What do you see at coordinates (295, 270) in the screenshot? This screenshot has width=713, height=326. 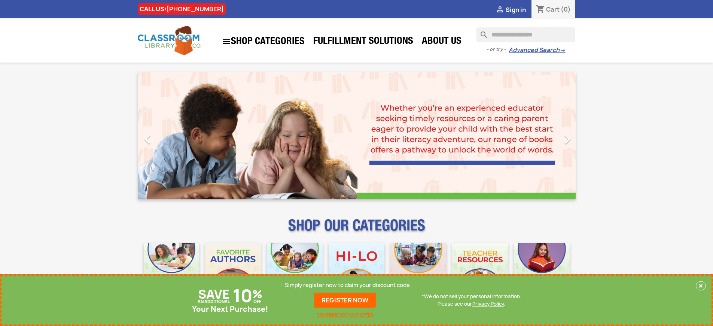 I see `img: CLC_Phonics_And_Decodables_Mobile.jpg` at bounding box center [295, 270].